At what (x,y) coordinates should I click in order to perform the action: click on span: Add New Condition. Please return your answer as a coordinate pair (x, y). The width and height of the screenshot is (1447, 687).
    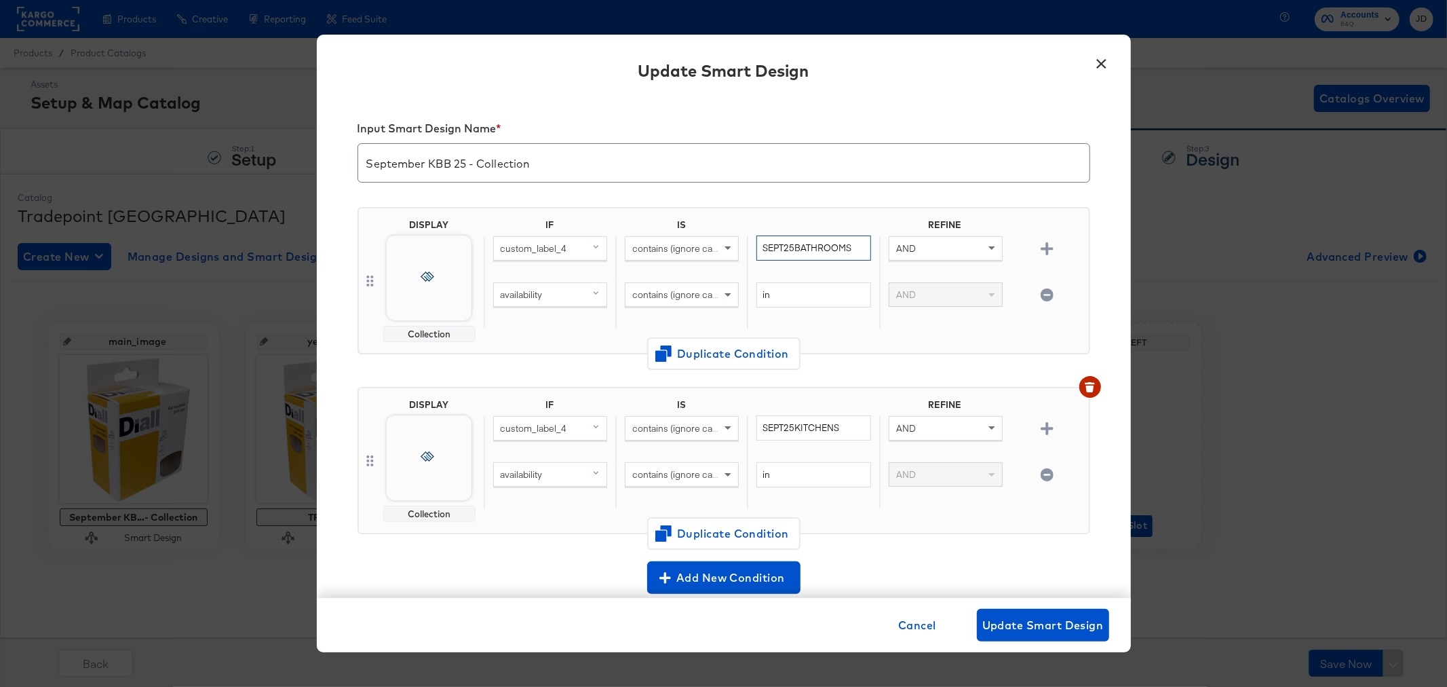
    Looking at the image, I should click on (724, 577).